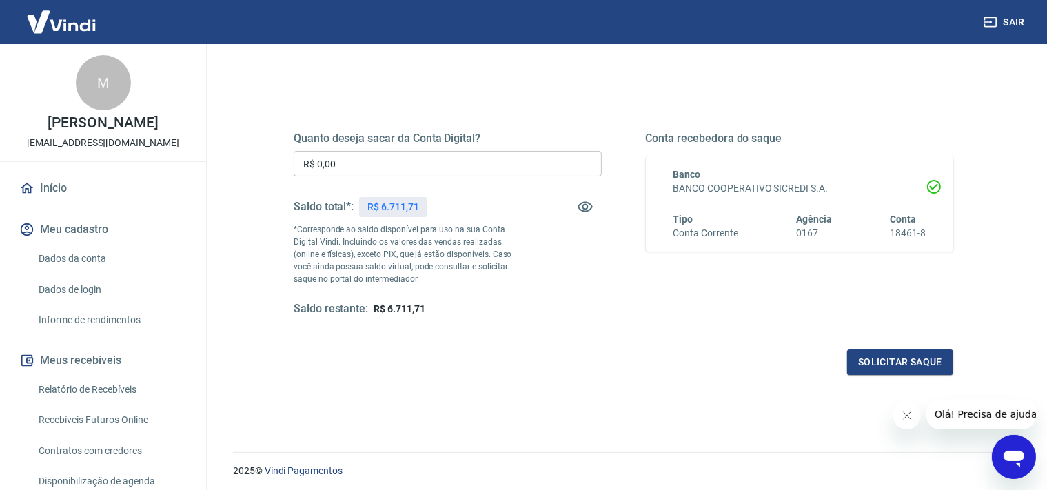  Describe the element at coordinates (706, 233) in the screenshot. I see `h6: Conta Corrente` at that location.